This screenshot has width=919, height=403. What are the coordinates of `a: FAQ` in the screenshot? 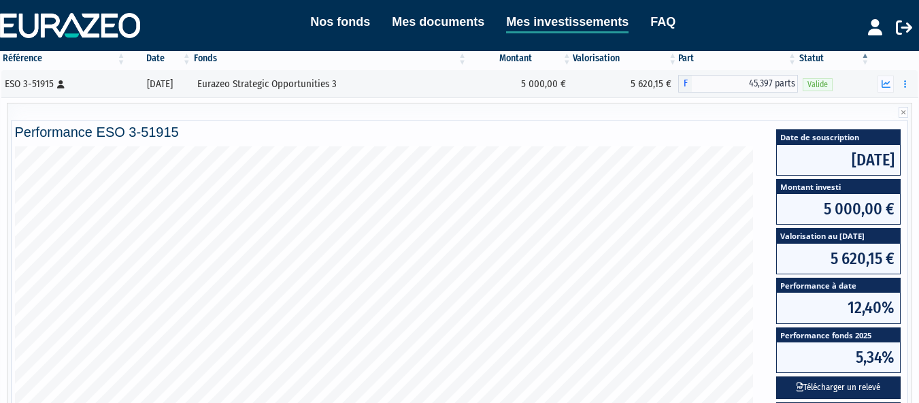 It's located at (663, 22).